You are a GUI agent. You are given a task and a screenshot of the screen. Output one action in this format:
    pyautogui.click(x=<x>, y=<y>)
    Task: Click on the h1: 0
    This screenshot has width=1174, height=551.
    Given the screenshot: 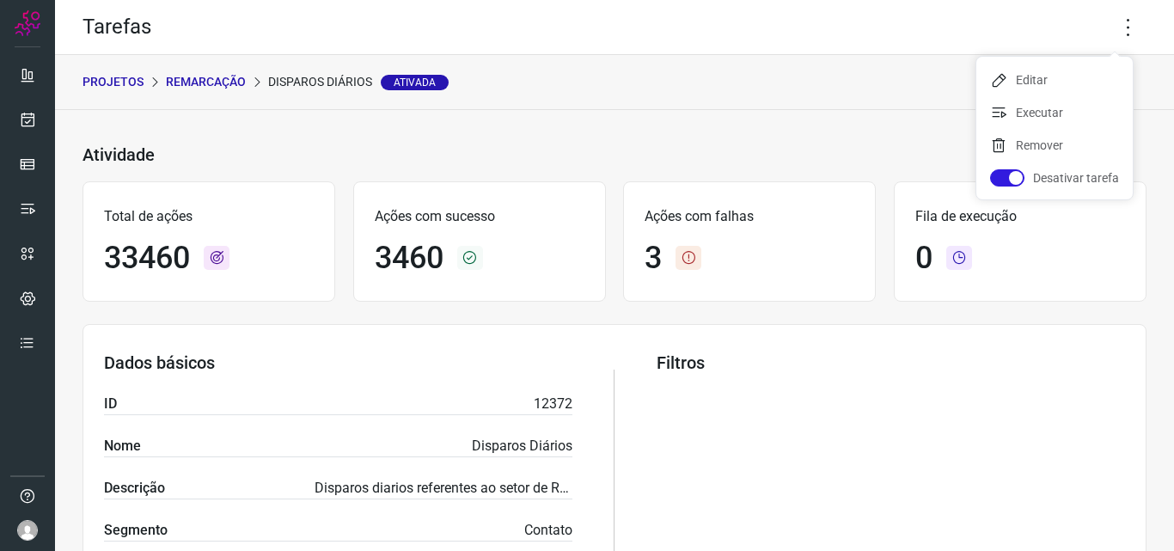 What is the action you would take?
    pyautogui.click(x=924, y=258)
    